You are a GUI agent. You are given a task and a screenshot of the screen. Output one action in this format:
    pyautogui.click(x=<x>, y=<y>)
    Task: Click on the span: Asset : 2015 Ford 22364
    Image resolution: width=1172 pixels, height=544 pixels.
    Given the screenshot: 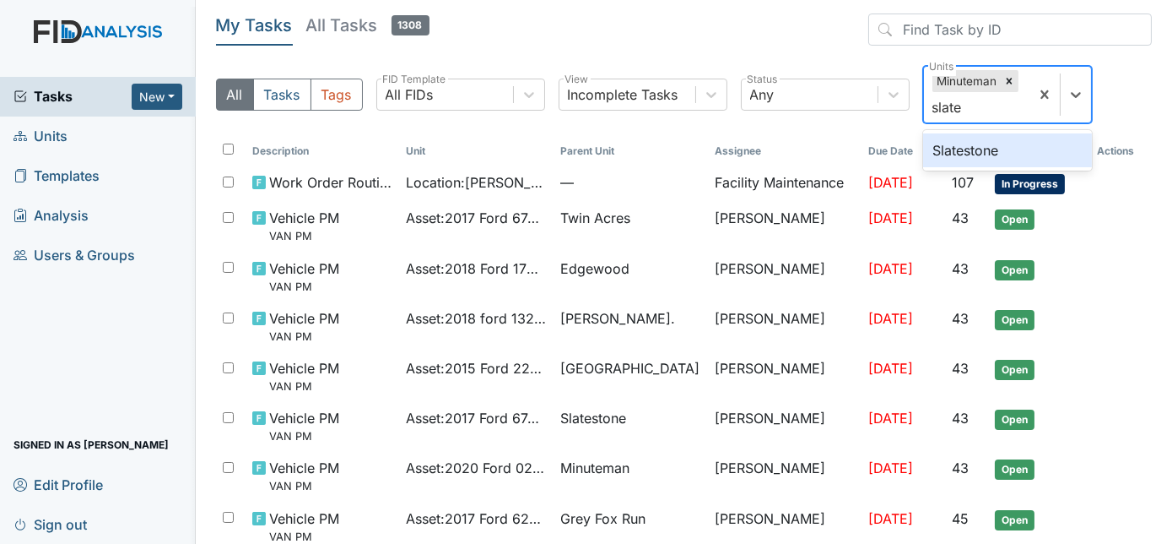 What is the action you would take?
    pyautogui.click(x=476, y=368)
    